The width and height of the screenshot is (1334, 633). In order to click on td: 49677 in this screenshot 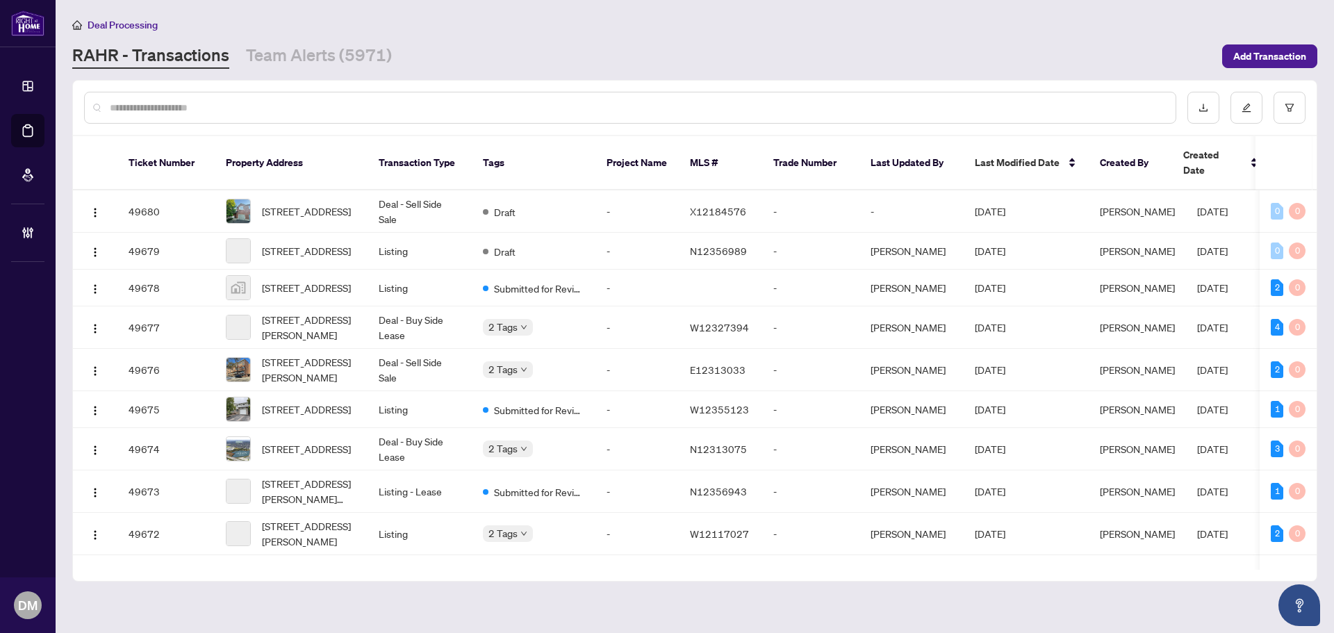, I will do `click(166, 327)`.